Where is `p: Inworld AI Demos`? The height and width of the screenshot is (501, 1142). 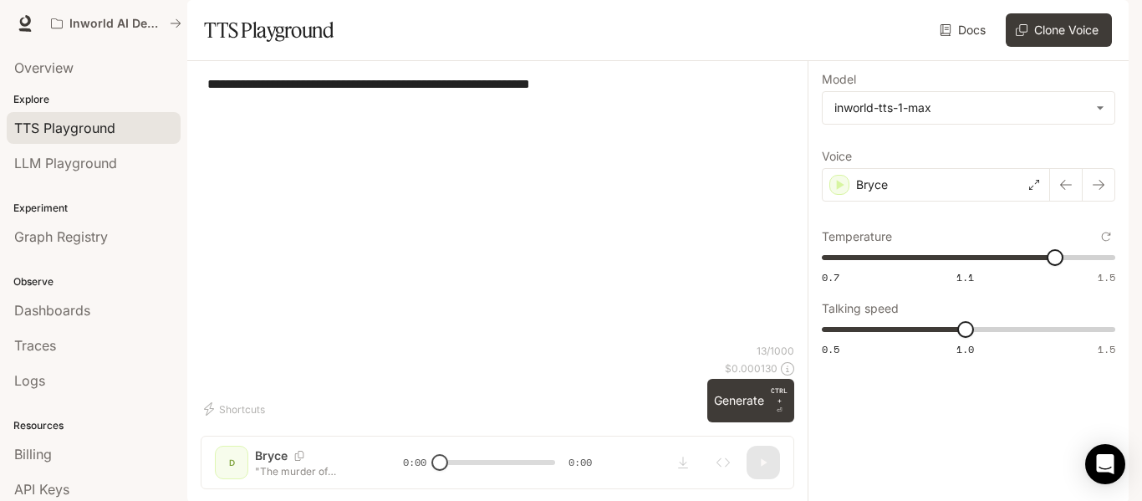
p: Inworld AI Demos is located at coordinates (116, 23).